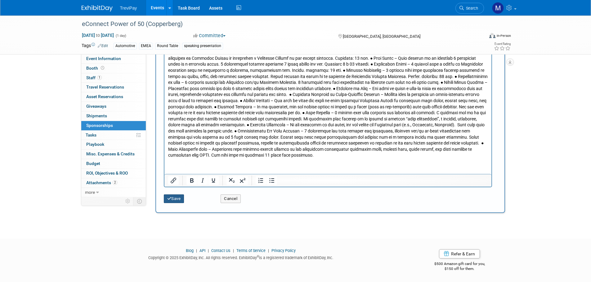 This screenshot has height=282, width=591. Describe the element at coordinates (113, 174) in the screenshot. I see `a: ROI, Objectives & ROO` at that location.